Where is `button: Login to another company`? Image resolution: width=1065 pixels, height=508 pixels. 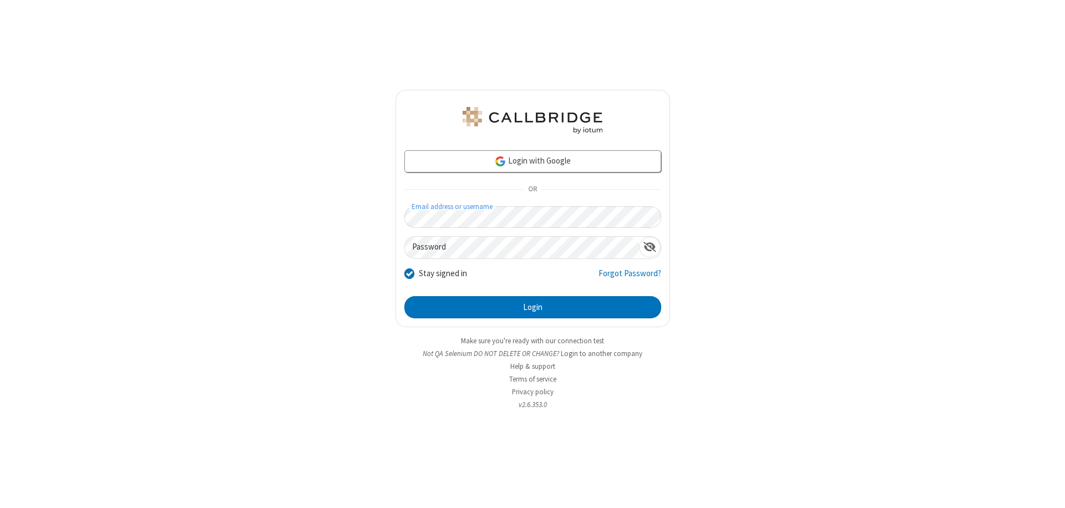 button: Login to another company is located at coordinates (601, 353).